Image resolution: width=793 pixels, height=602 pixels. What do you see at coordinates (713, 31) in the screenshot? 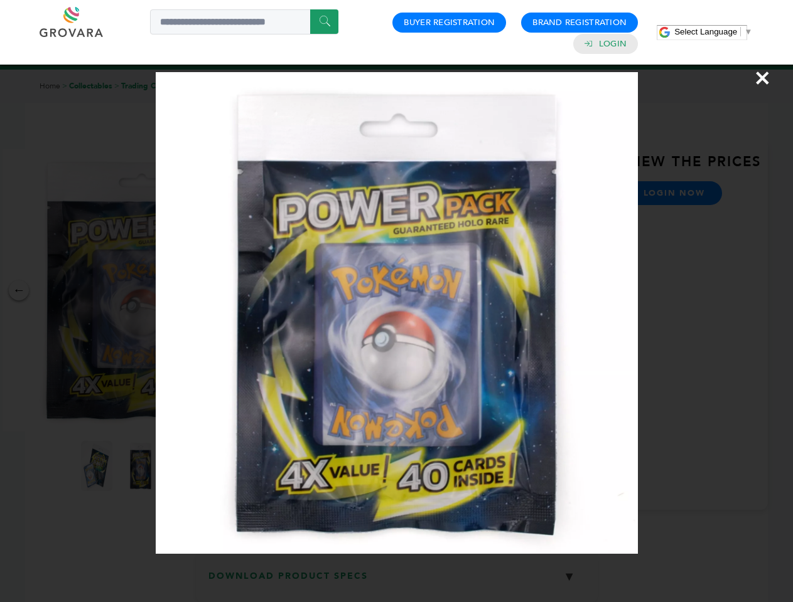
I see `a: Select Language​` at bounding box center [713, 31].